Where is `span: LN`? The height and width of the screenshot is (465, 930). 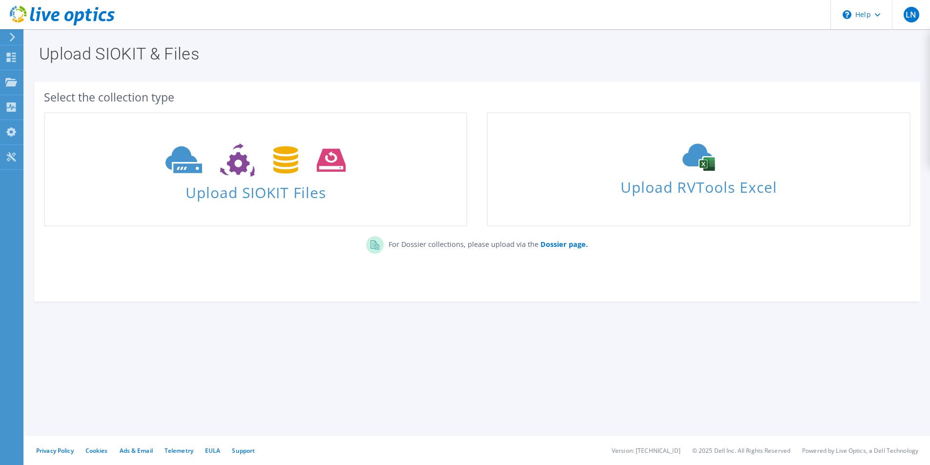
span: LN is located at coordinates (911, 15).